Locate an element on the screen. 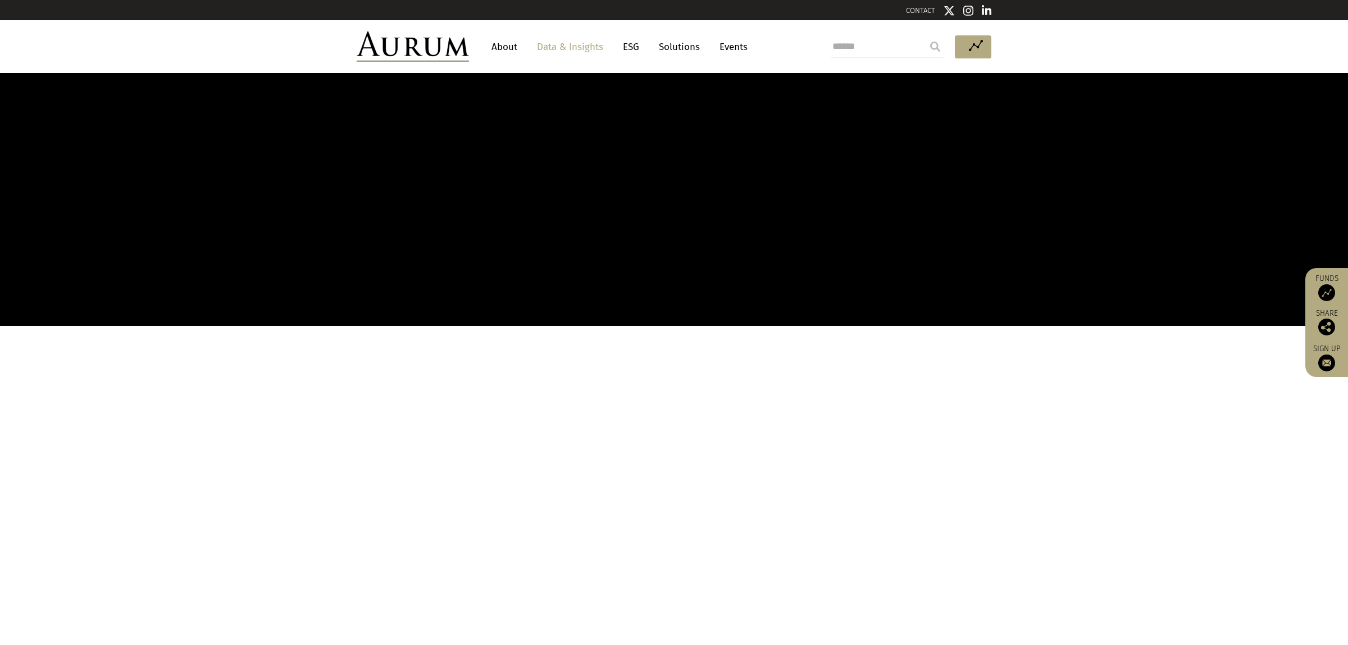  div: Share is located at coordinates (1327, 323).